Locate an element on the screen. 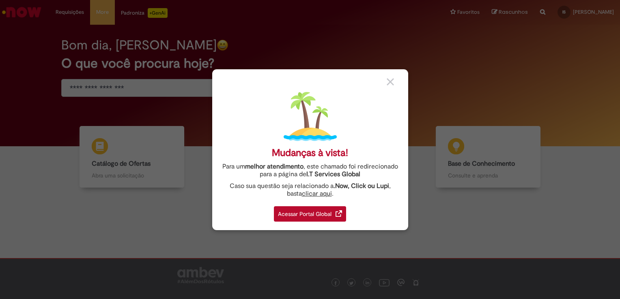 This screenshot has width=620, height=299. div: Caso sua questão seja relacionado a , basta . is located at coordinates (310, 190).